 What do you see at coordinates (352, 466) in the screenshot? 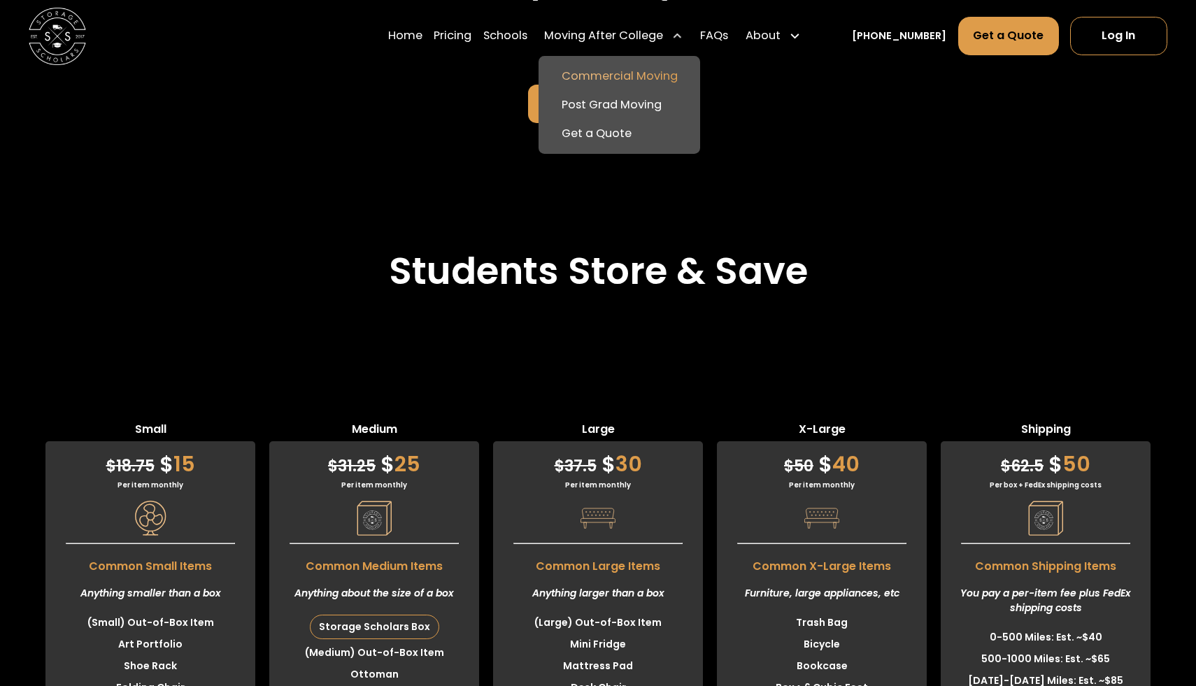
I see `span: 31.25` at bounding box center [352, 466].